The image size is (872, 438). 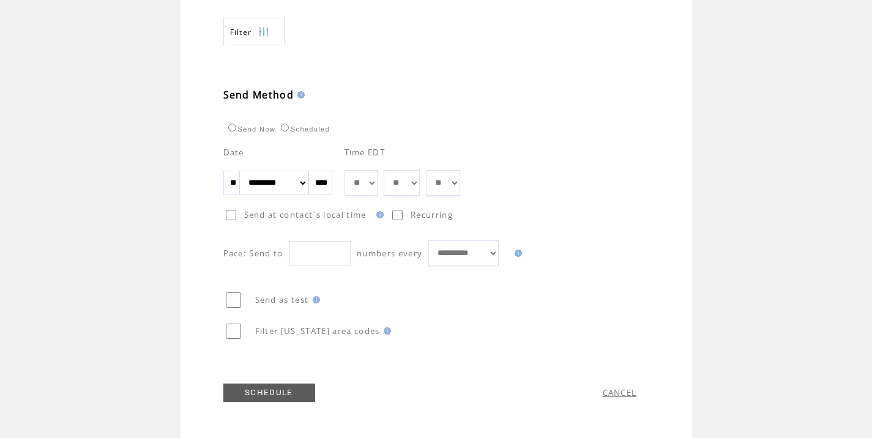 I want to click on span: Time EDT, so click(x=365, y=152).